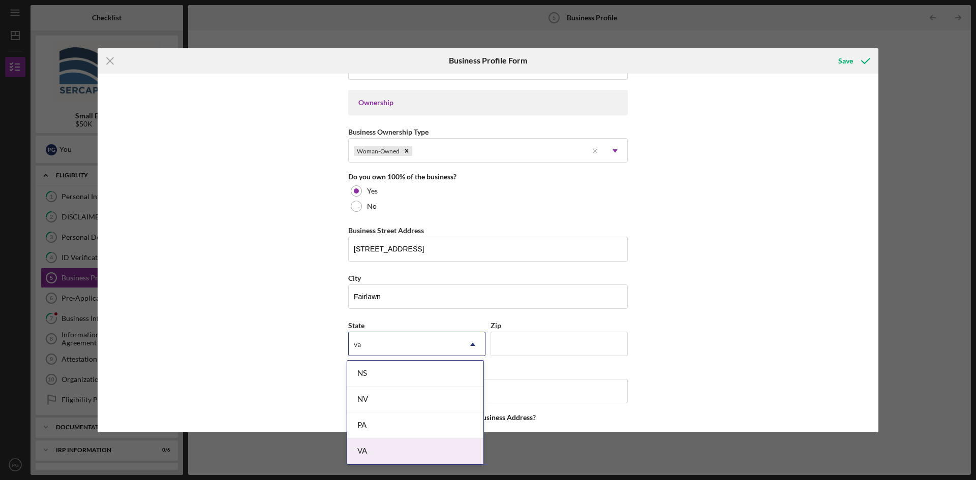 This screenshot has height=480, width=976. What do you see at coordinates (488, 418) in the screenshot?
I see `div: Is your Mailing Address the same as your Business Address?` at bounding box center [488, 418].